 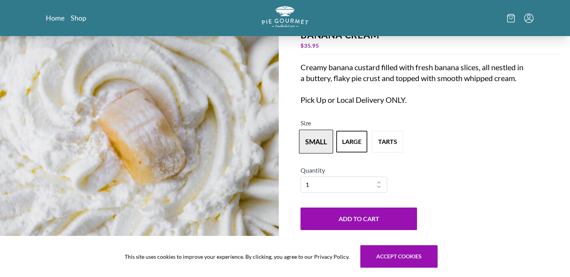 I want to click on a: Logo, so click(x=285, y=18).